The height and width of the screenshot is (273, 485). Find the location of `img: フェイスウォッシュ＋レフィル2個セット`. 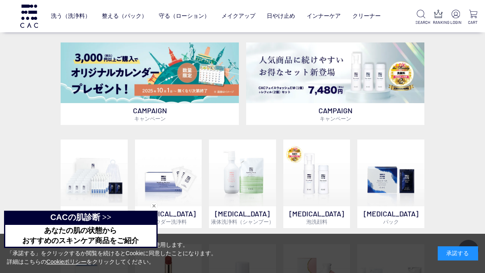

img: フェイスウォッシュ＋レフィル2個セット is located at coordinates (335, 73).